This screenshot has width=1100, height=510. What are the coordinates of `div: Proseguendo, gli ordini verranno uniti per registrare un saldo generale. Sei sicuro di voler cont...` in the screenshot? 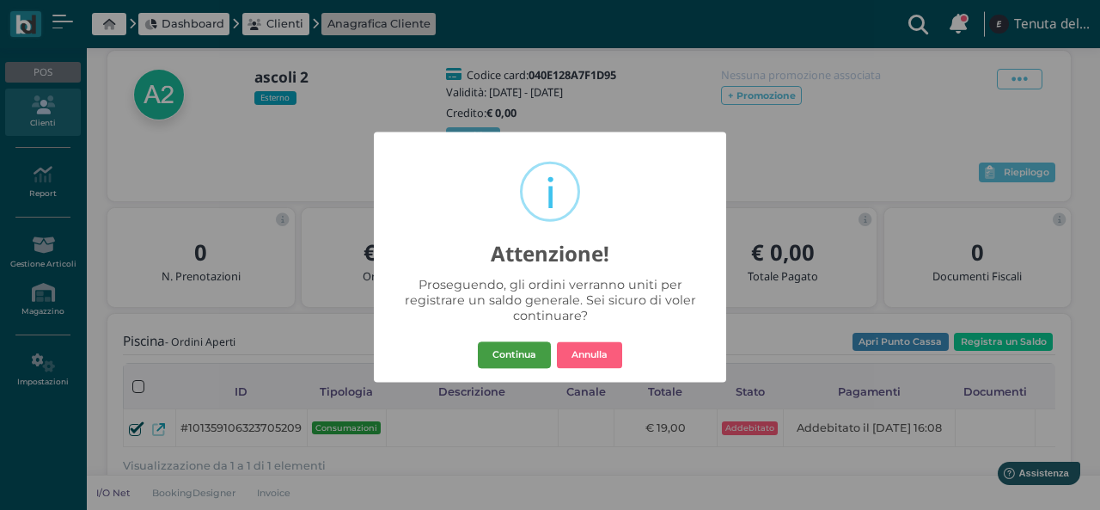 It's located at (550, 301).